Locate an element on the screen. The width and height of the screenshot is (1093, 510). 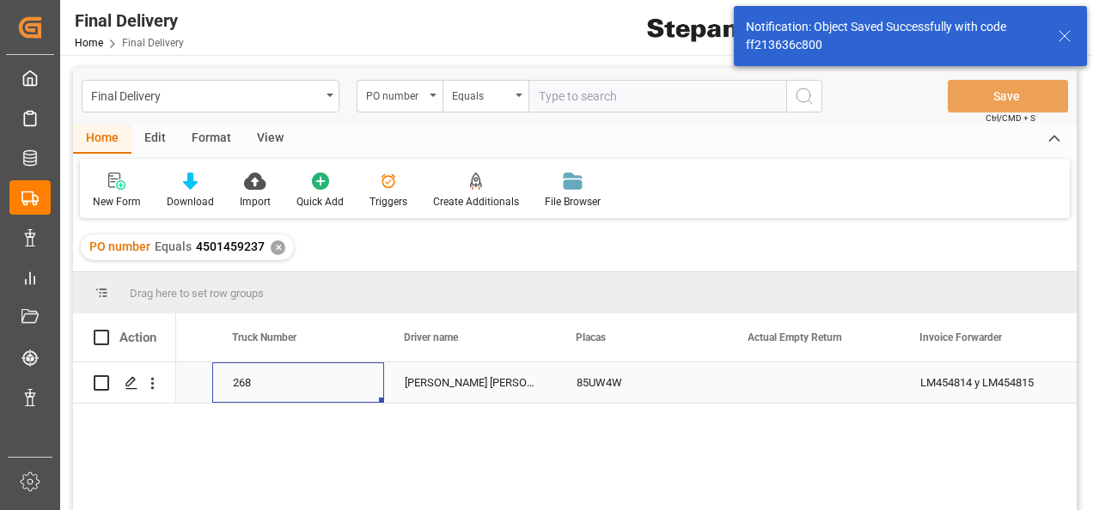
span: Truck Number is located at coordinates (264, 338).